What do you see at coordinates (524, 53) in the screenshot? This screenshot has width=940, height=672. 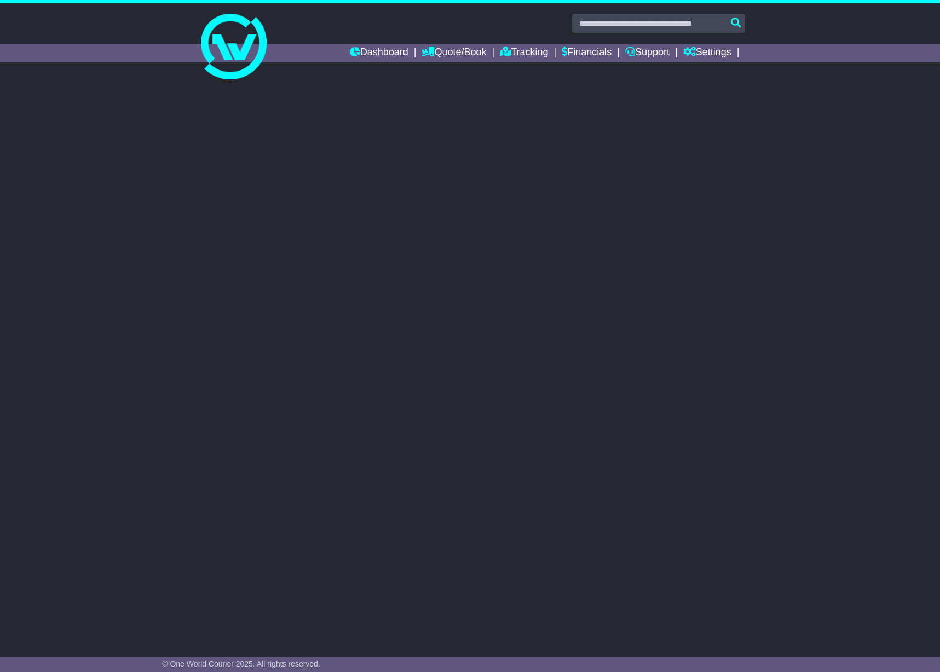 I see `a: Tracking` at bounding box center [524, 53].